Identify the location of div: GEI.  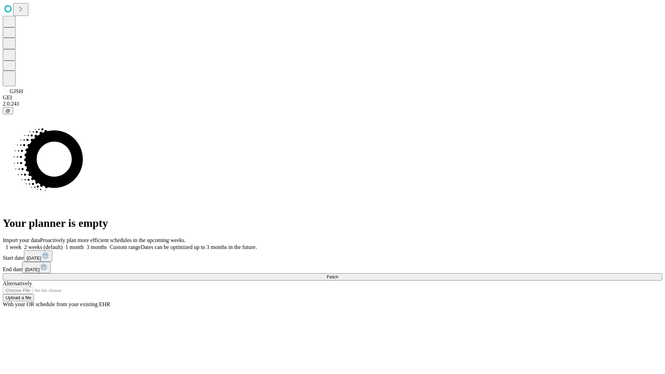
(332, 98).